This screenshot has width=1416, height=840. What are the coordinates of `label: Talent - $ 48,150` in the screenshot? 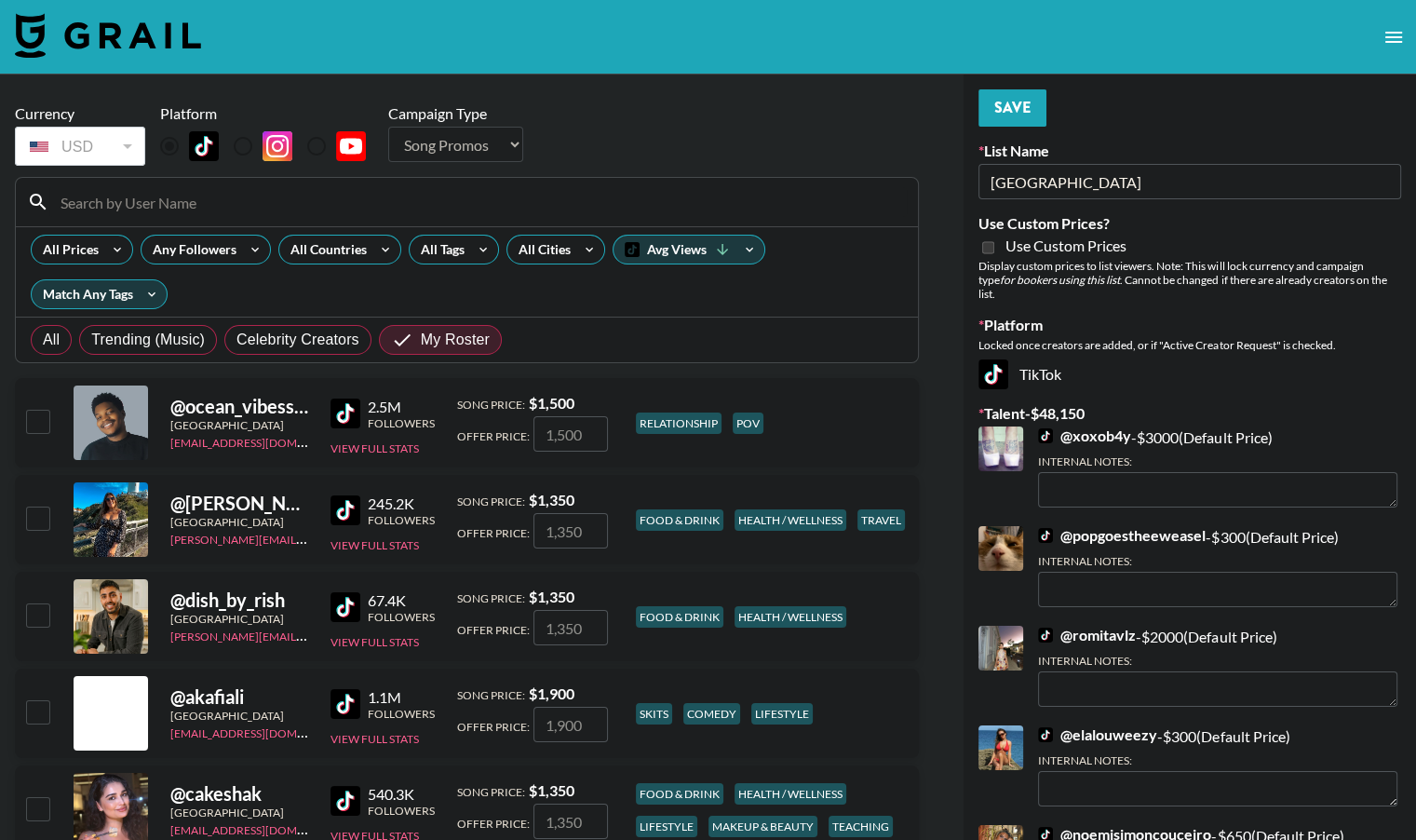 It's located at (1190, 413).